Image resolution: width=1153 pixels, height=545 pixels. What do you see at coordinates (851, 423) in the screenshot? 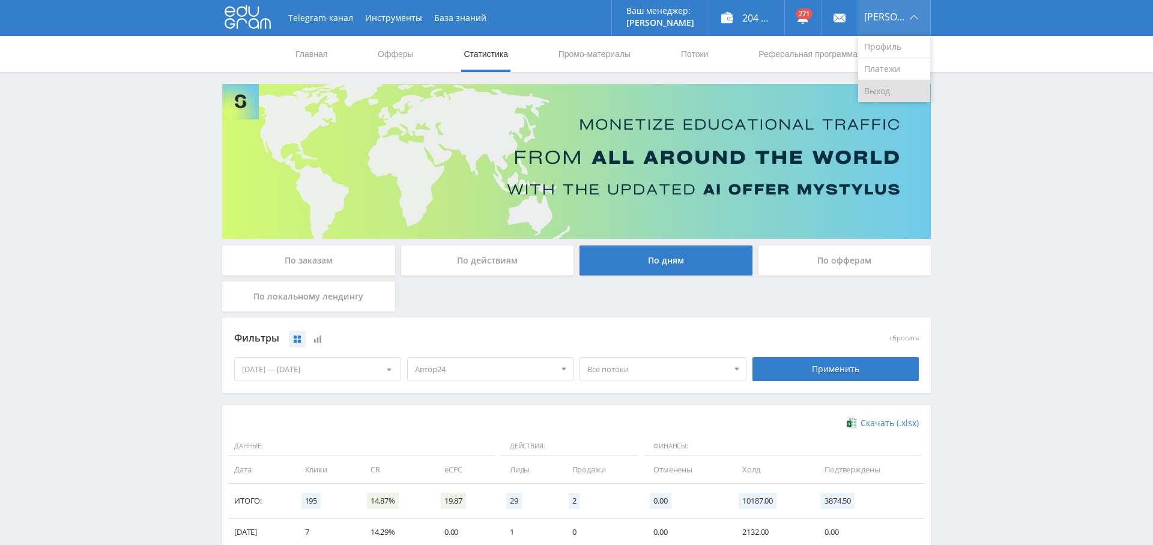
I see `img: xlsx` at bounding box center [851, 423].